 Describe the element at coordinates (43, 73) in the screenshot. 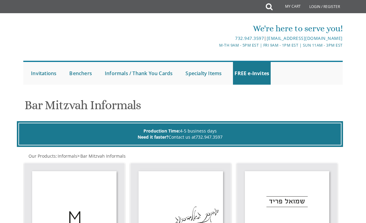

I see `a: Invitations` at that location.